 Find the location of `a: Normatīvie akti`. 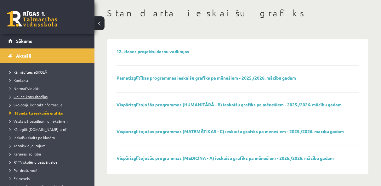

a: Normatīvie akti is located at coordinates (49, 88).